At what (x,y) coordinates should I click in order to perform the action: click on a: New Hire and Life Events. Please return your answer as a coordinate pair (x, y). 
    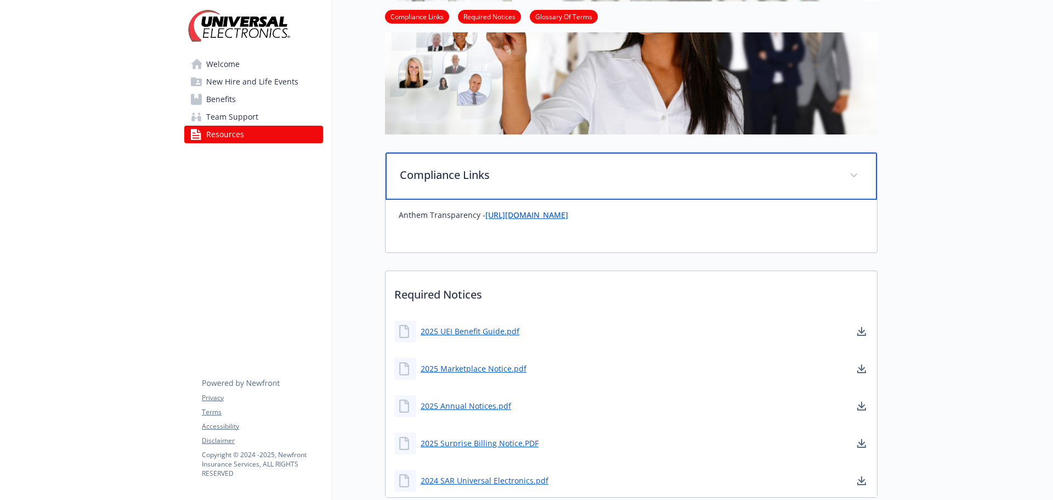
    Looking at the image, I should click on (253, 82).